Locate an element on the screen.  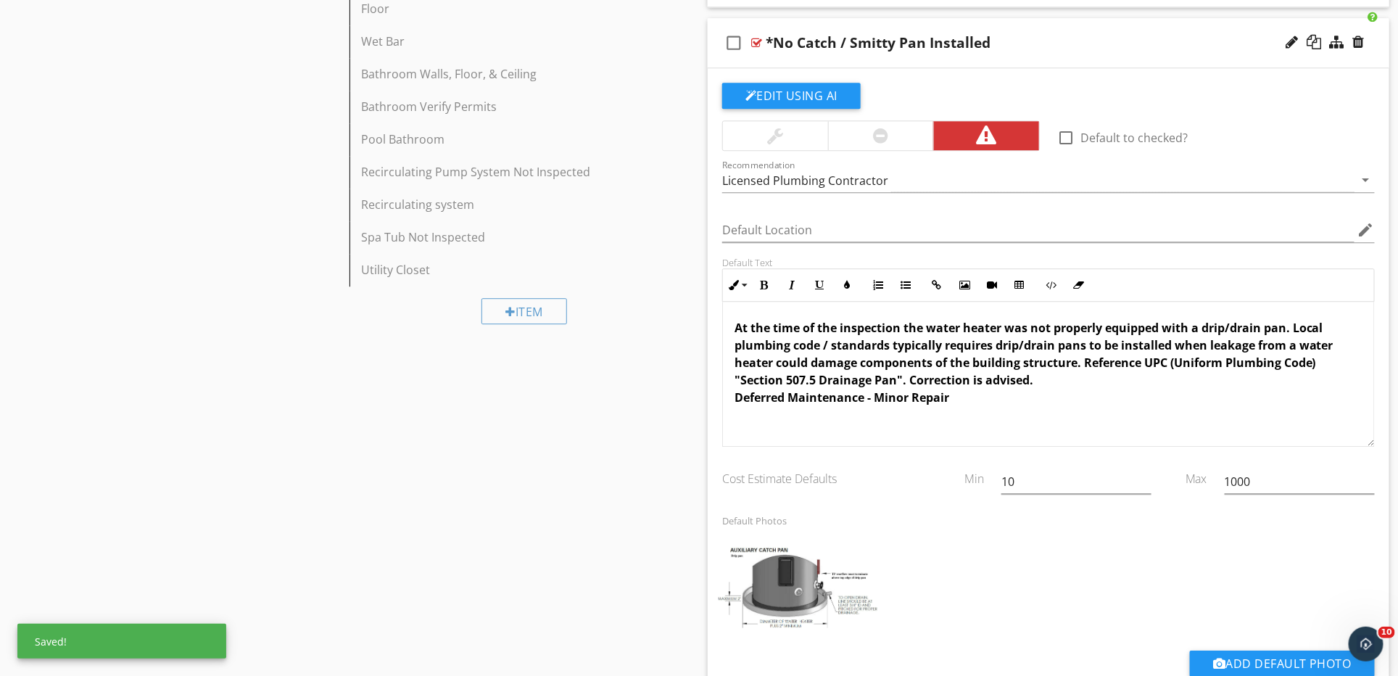
button: Bold (Ctrl+B) is located at coordinates (764, 285).